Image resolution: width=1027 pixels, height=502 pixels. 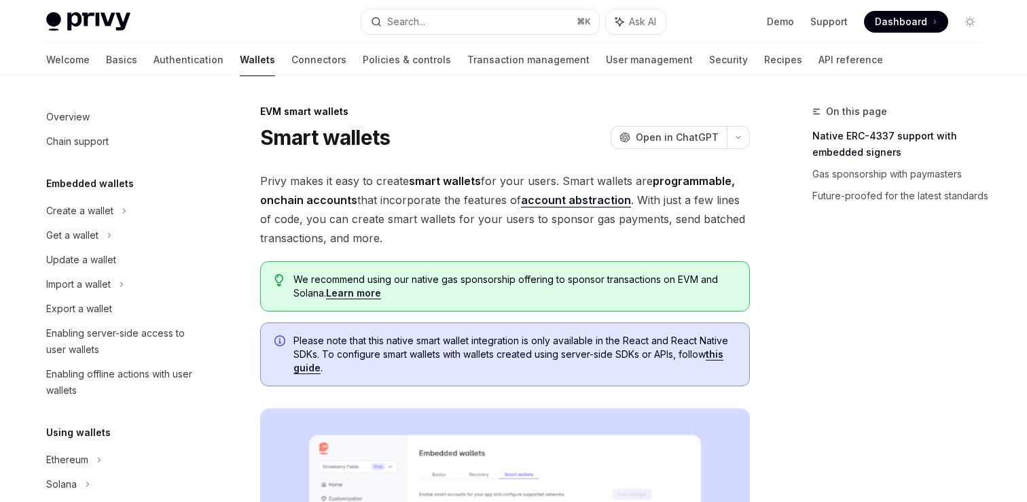 What do you see at coordinates (829, 22) in the screenshot?
I see `a: Support` at bounding box center [829, 22].